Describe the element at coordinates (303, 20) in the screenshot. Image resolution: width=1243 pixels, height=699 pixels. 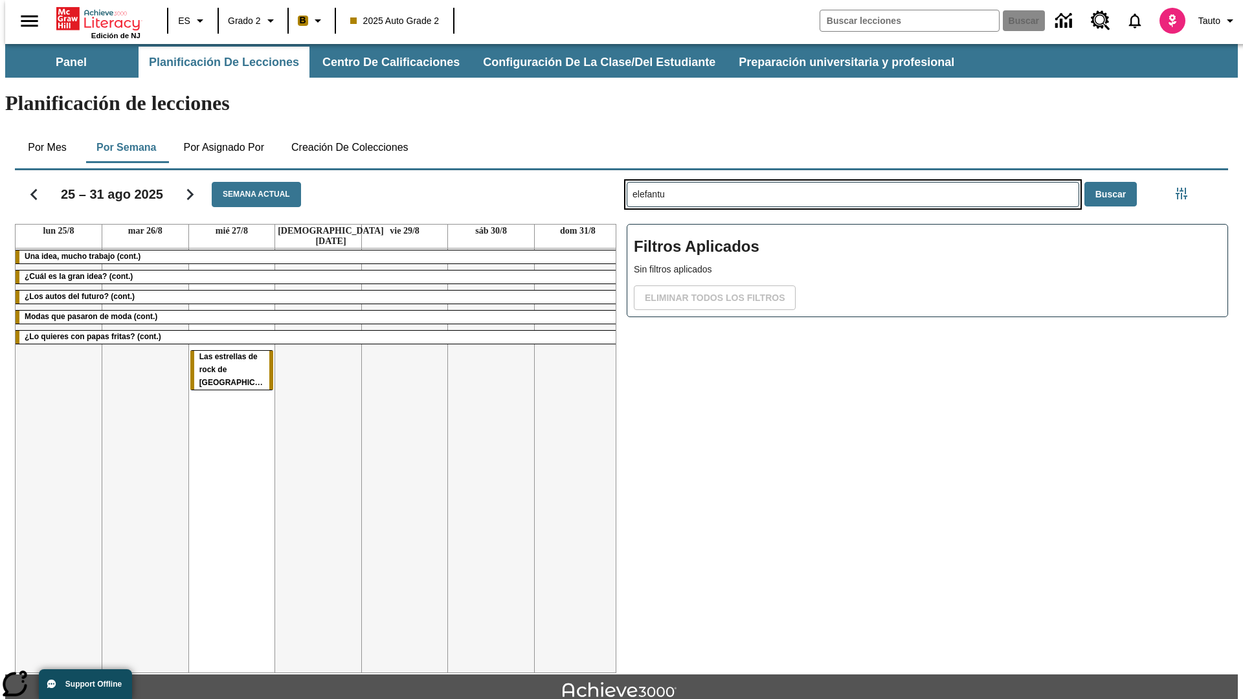
I see `span: B` at that location.